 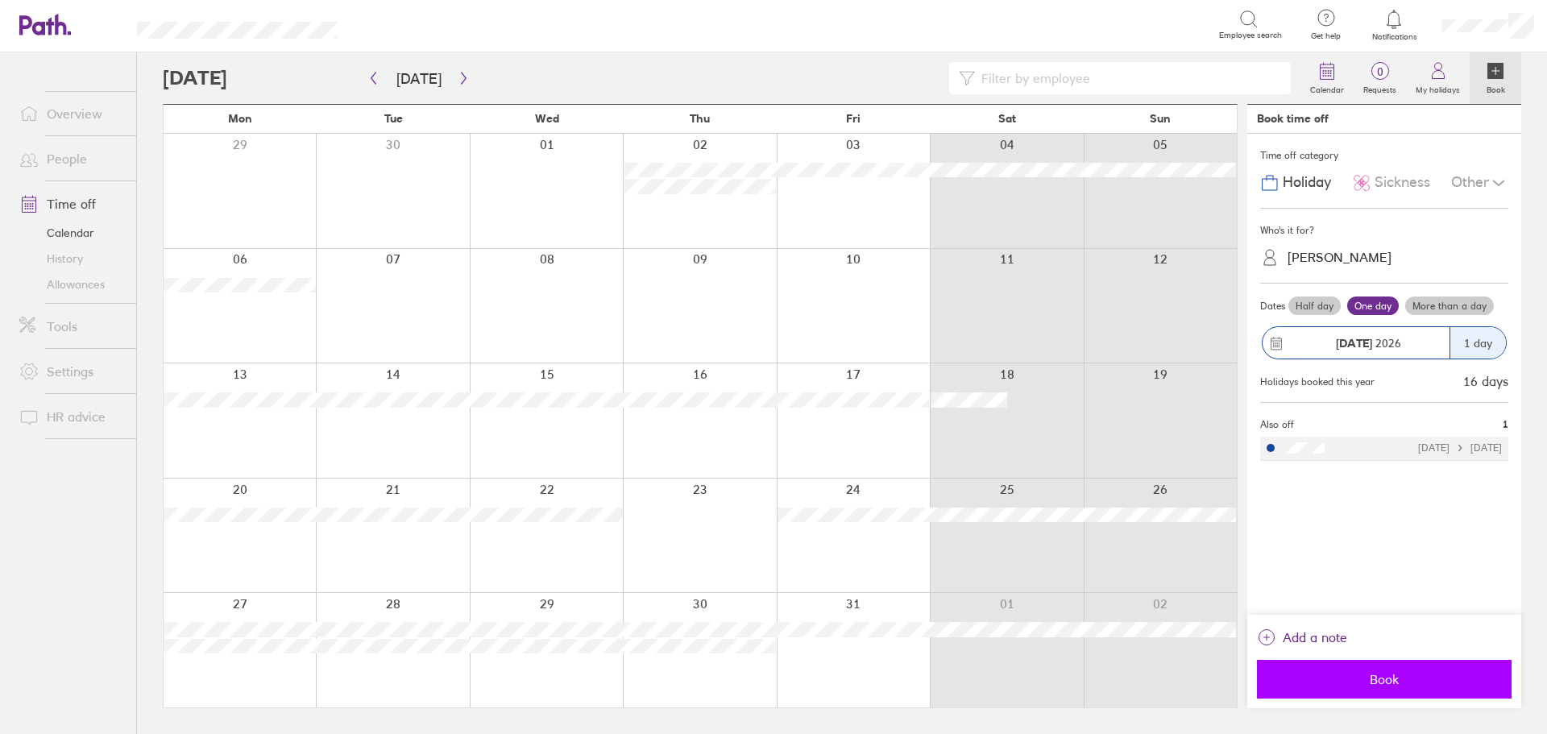 I want to click on a: Notifications, so click(x=1394, y=25).